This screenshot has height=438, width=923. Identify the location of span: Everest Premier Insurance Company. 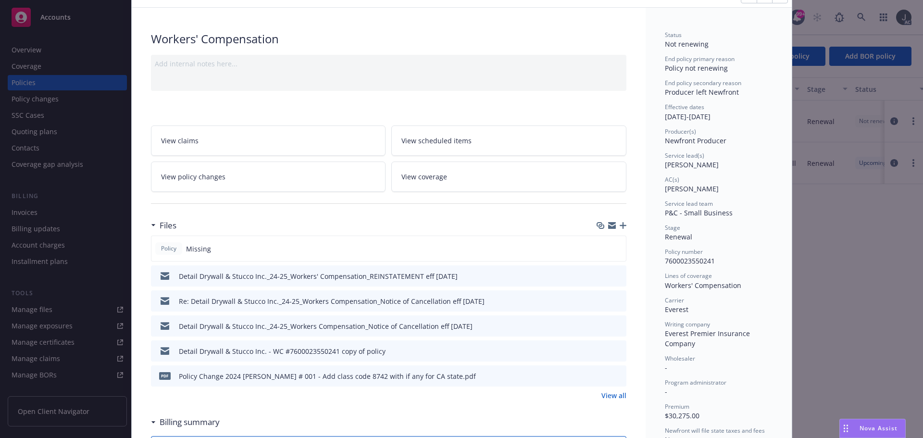
(708, 338).